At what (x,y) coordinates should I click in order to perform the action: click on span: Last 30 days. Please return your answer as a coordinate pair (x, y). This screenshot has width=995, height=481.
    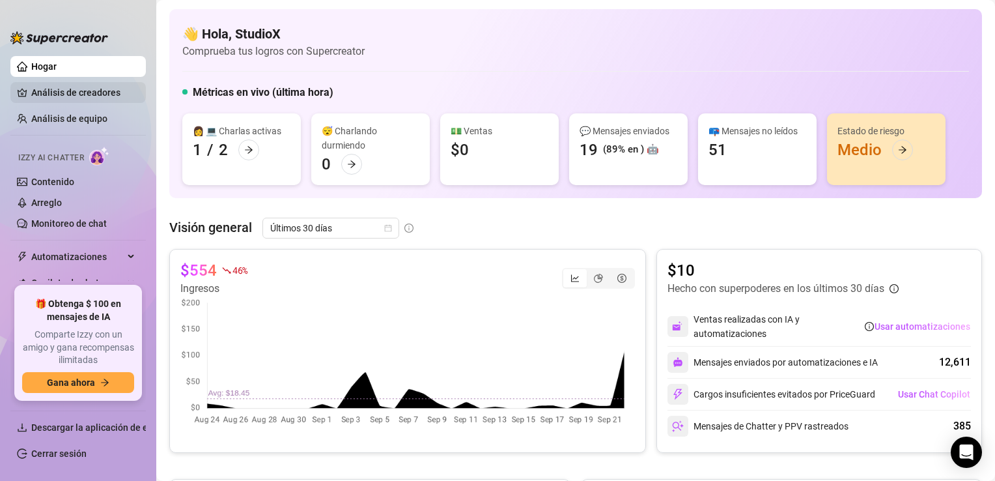
    Looking at the image, I should click on (331, 228).